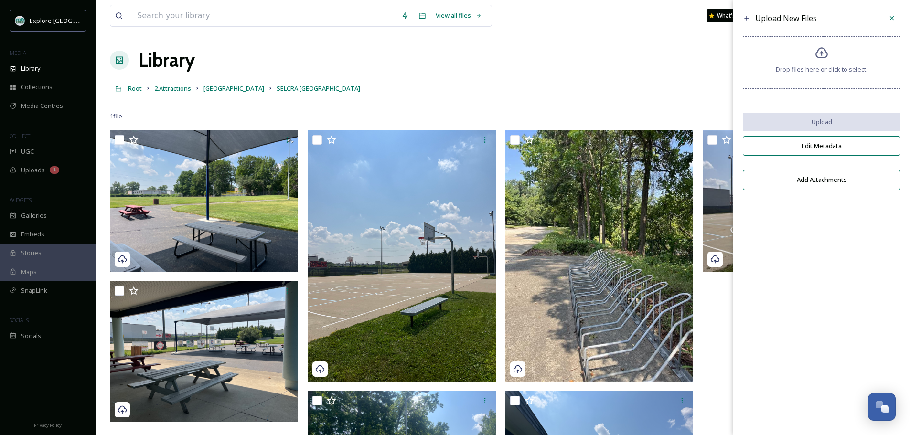 Image resolution: width=910 pixels, height=435 pixels. Describe the element at coordinates (797, 201) in the screenshot. I see `img: Image - 2025-08-14T122845.614.jpg` at that location.